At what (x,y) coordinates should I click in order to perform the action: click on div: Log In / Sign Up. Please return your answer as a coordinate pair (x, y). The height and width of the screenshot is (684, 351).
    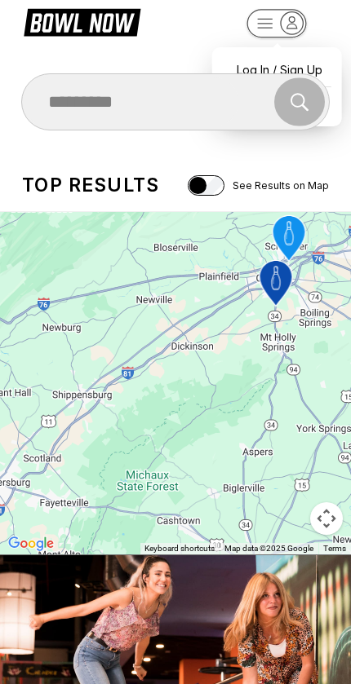
    Looking at the image, I should click on (276, 69).